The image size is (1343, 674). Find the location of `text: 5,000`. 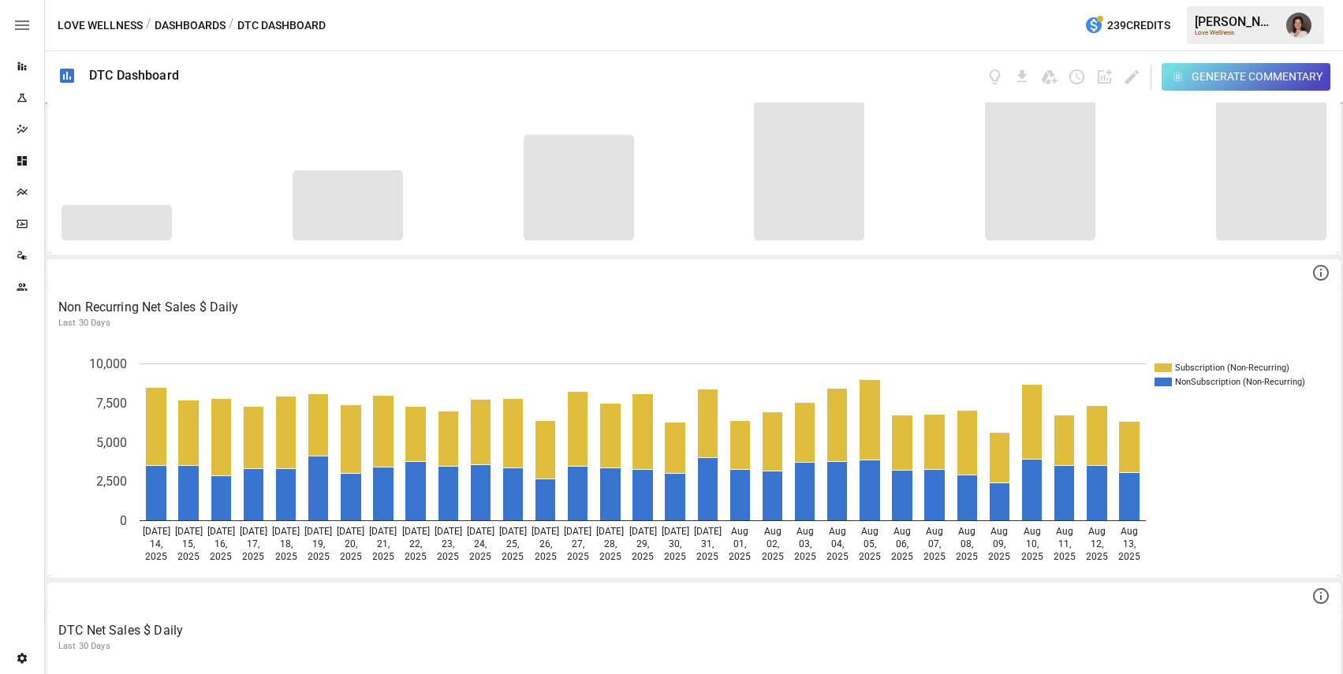

text: 5,000 is located at coordinates (111, 442).